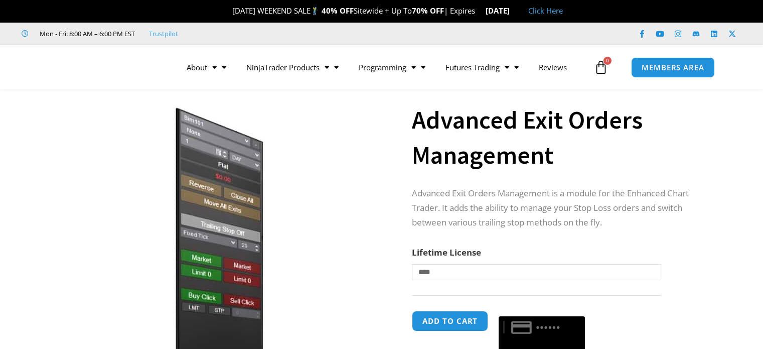 This screenshot has width=763, height=349. I want to click on h1: Advanced Exit Orders Management, so click(558, 137).